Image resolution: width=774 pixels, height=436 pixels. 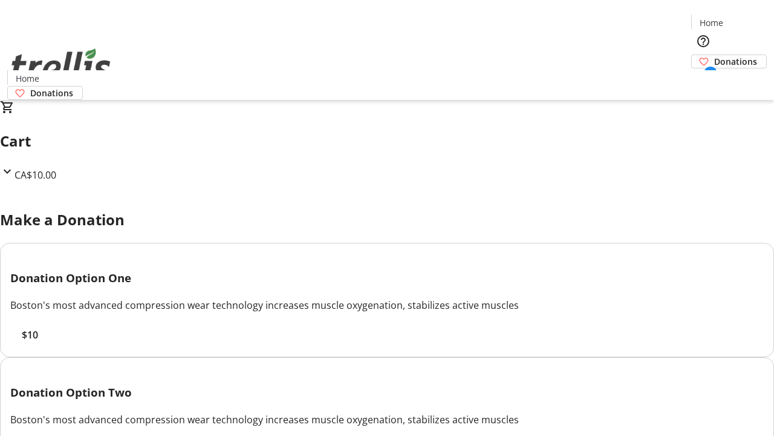 What do you see at coordinates (30, 335) in the screenshot?
I see `span: $10` at bounding box center [30, 335].